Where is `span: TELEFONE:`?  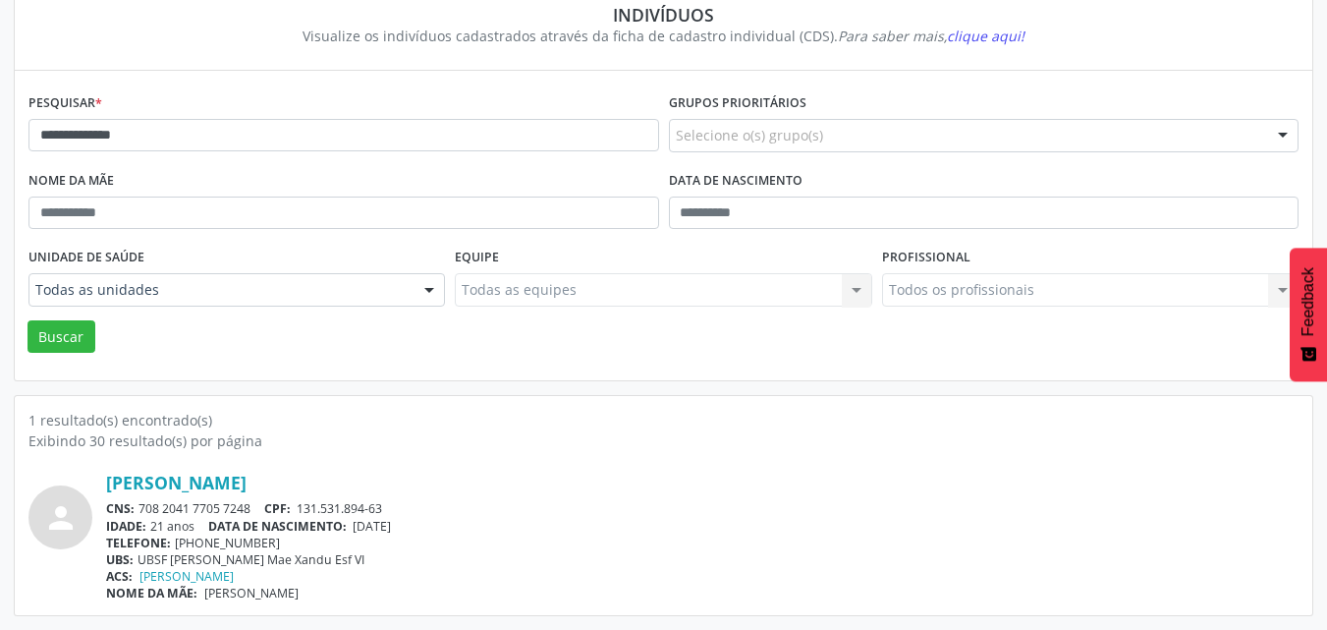
span: TELEFONE: is located at coordinates (138, 542).